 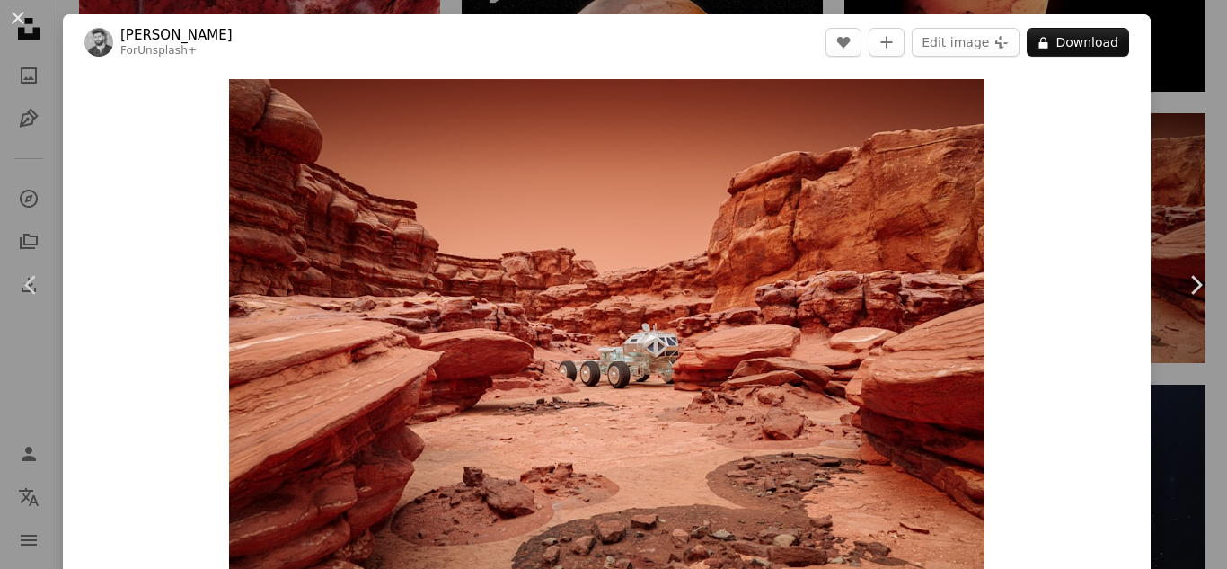 I want to click on a: Unsplash+, so click(x=167, y=50).